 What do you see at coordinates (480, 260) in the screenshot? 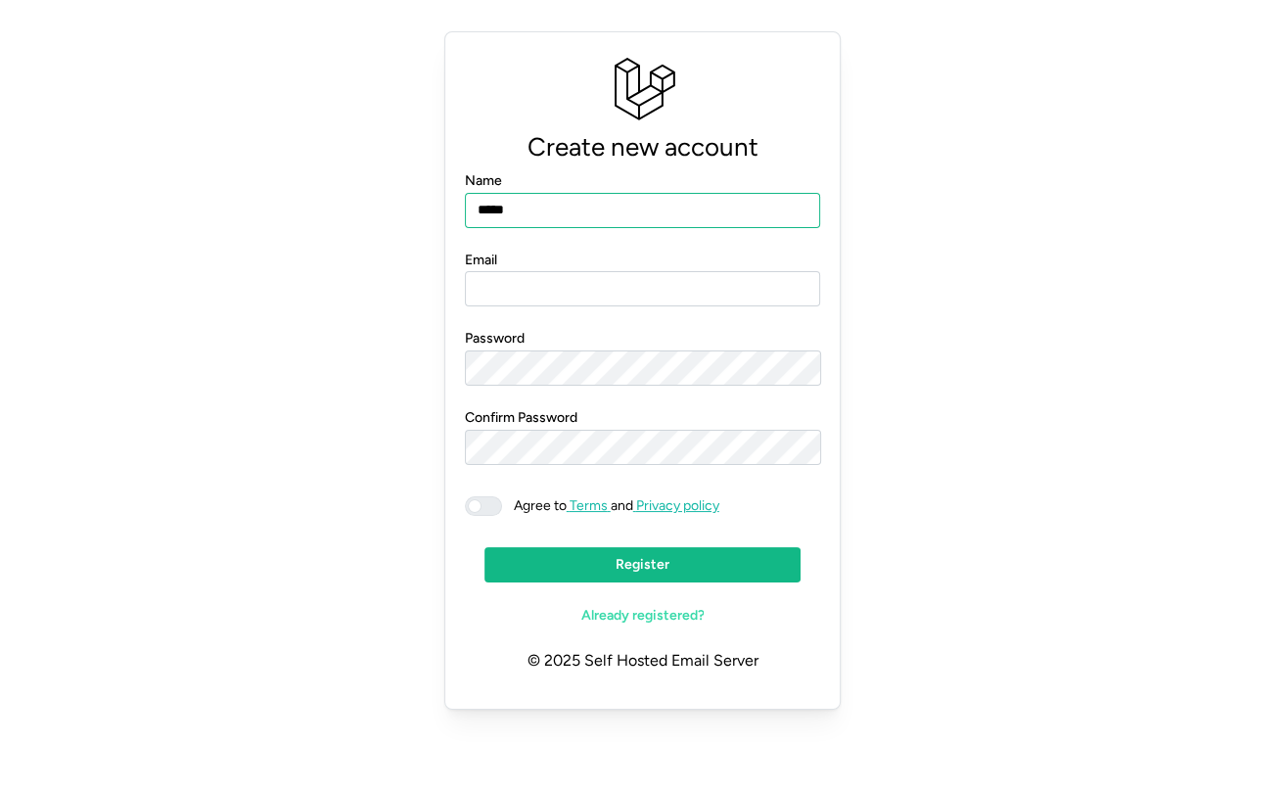
I see `label: Email` at bounding box center [480, 260].